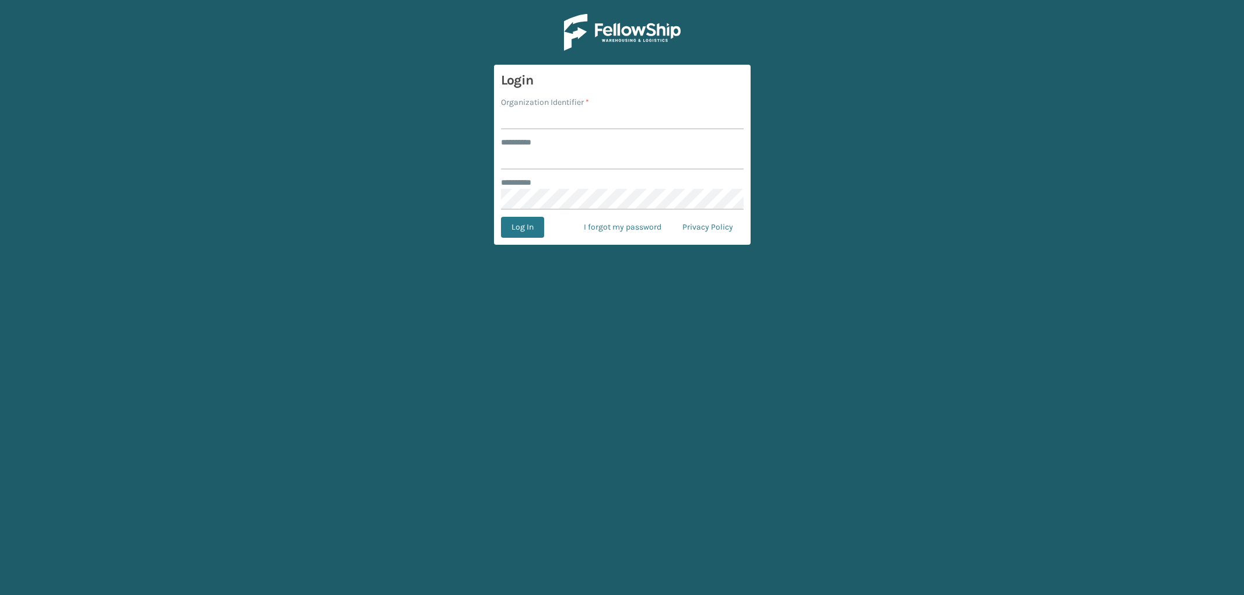 The image size is (1244, 595). What do you see at coordinates (622, 227) in the screenshot?
I see `a: I forgot my password` at bounding box center [622, 227].